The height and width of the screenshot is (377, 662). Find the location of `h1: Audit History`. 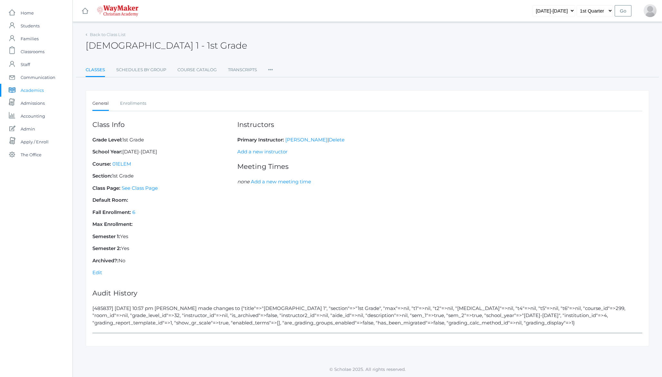

h1: Audit History is located at coordinates (367, 293).